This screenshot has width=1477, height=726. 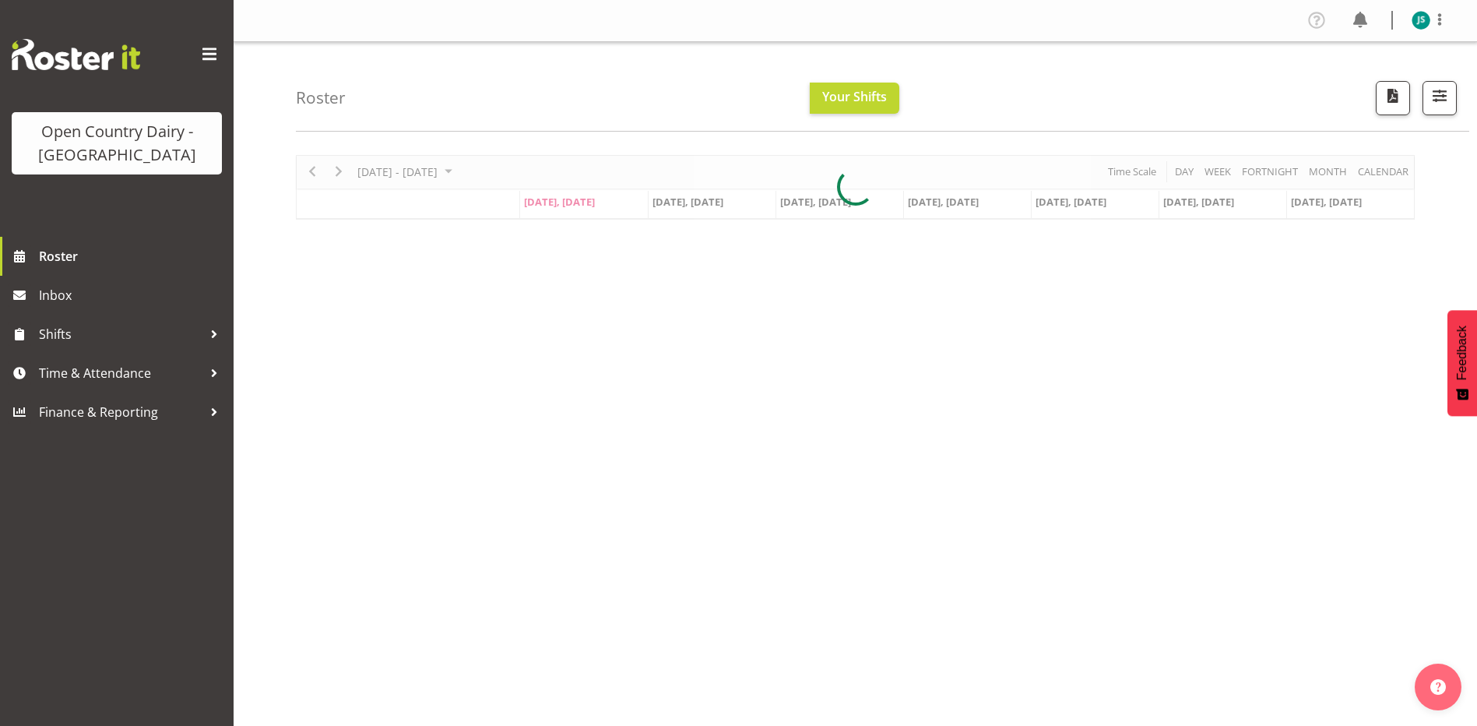 I want to click on span: Inbox, so click(x=132, y=295).